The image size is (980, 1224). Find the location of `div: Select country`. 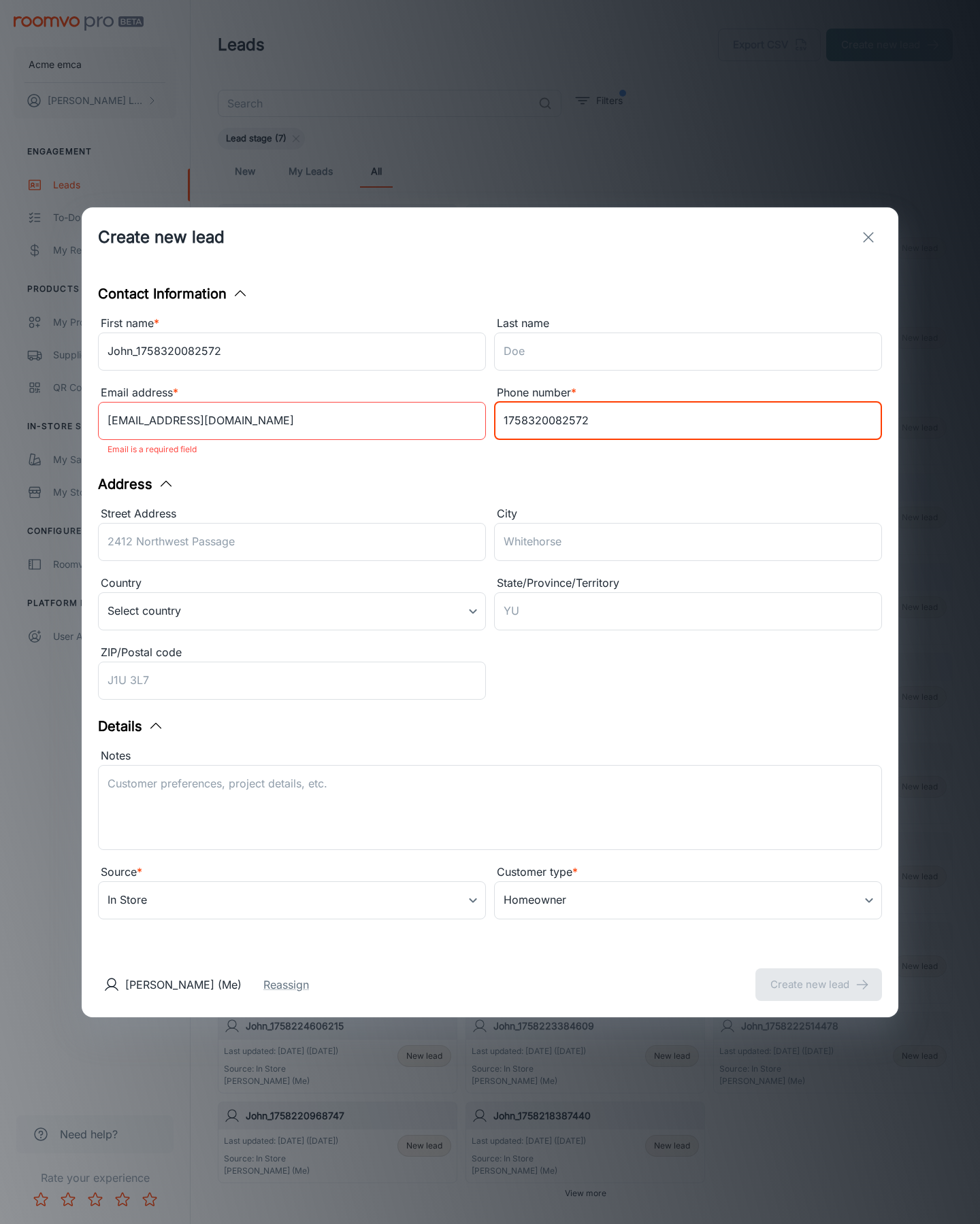

div: Select country is located at coordinates (291, 611).